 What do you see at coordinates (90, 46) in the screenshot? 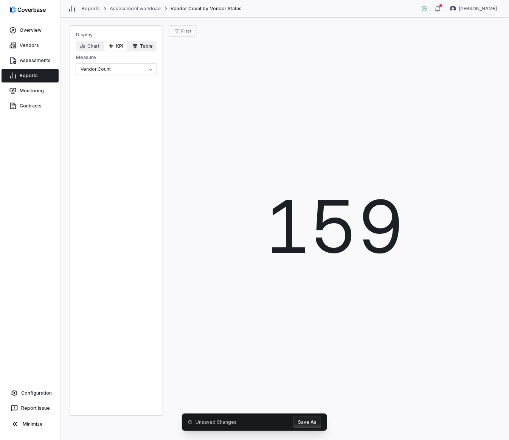
I see `button: Chart` at bounding box center [90, 46].